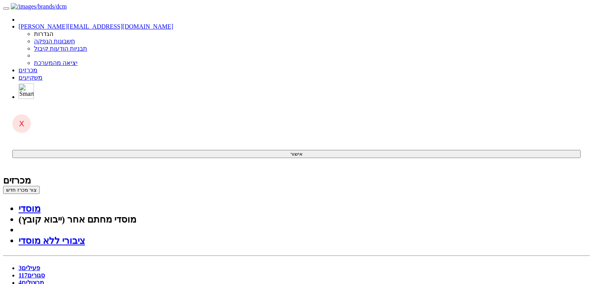 The image size is (593, 284). I want to click on img: SmartBull Logo, so click(26, 91).